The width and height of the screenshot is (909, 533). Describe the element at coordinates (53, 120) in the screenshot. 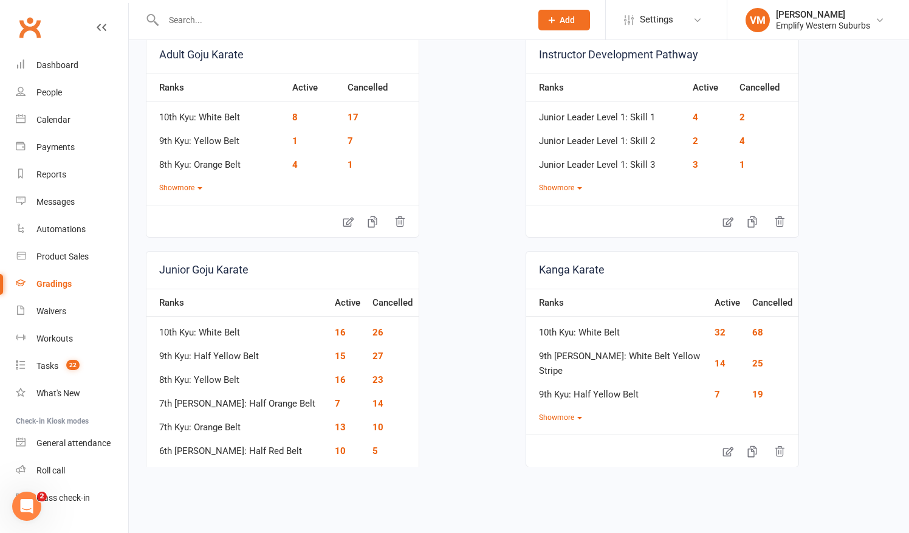

I see `div: Calendar` at that location.